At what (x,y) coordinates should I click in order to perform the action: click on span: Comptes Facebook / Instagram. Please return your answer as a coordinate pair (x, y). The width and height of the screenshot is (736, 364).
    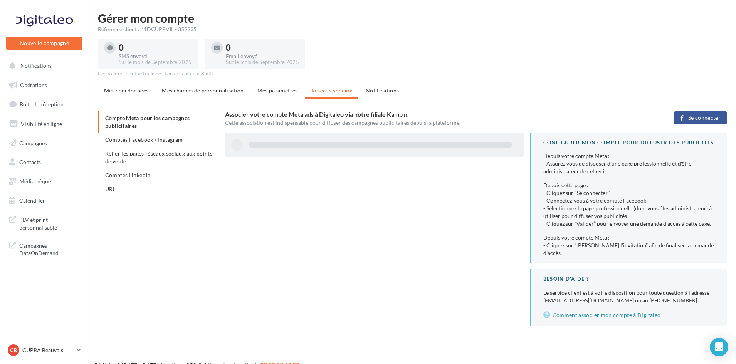
    Looking at the image, I should click on (144, 140).